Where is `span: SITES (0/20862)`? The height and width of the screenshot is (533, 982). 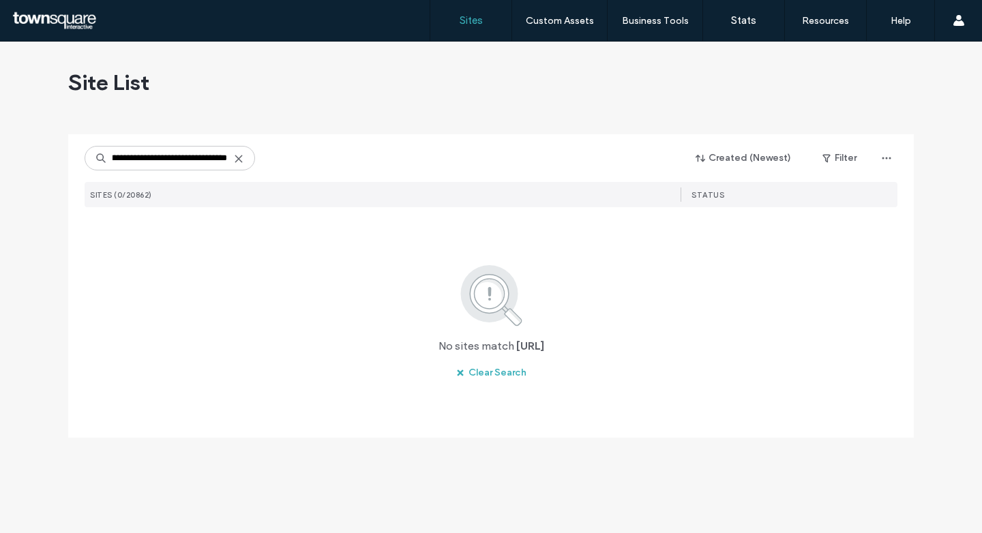
span: SITES (0/20862) is located at coordinates (121, 195).